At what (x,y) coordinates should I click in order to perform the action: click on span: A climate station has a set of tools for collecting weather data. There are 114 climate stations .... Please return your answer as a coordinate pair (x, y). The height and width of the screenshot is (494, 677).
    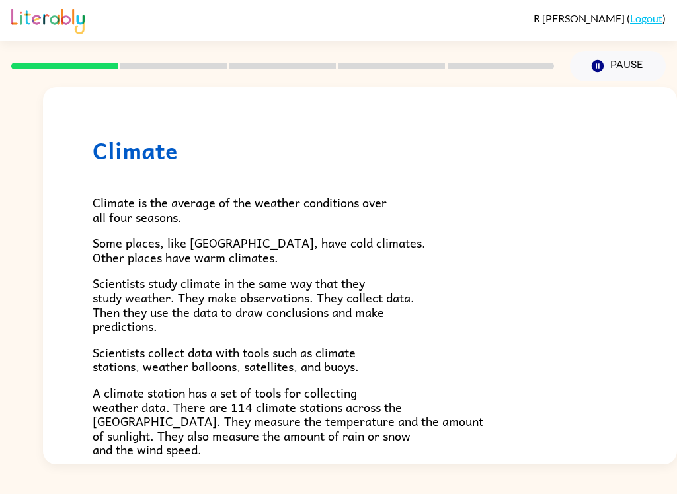
    Looking at the image, I should click on (288, 421).